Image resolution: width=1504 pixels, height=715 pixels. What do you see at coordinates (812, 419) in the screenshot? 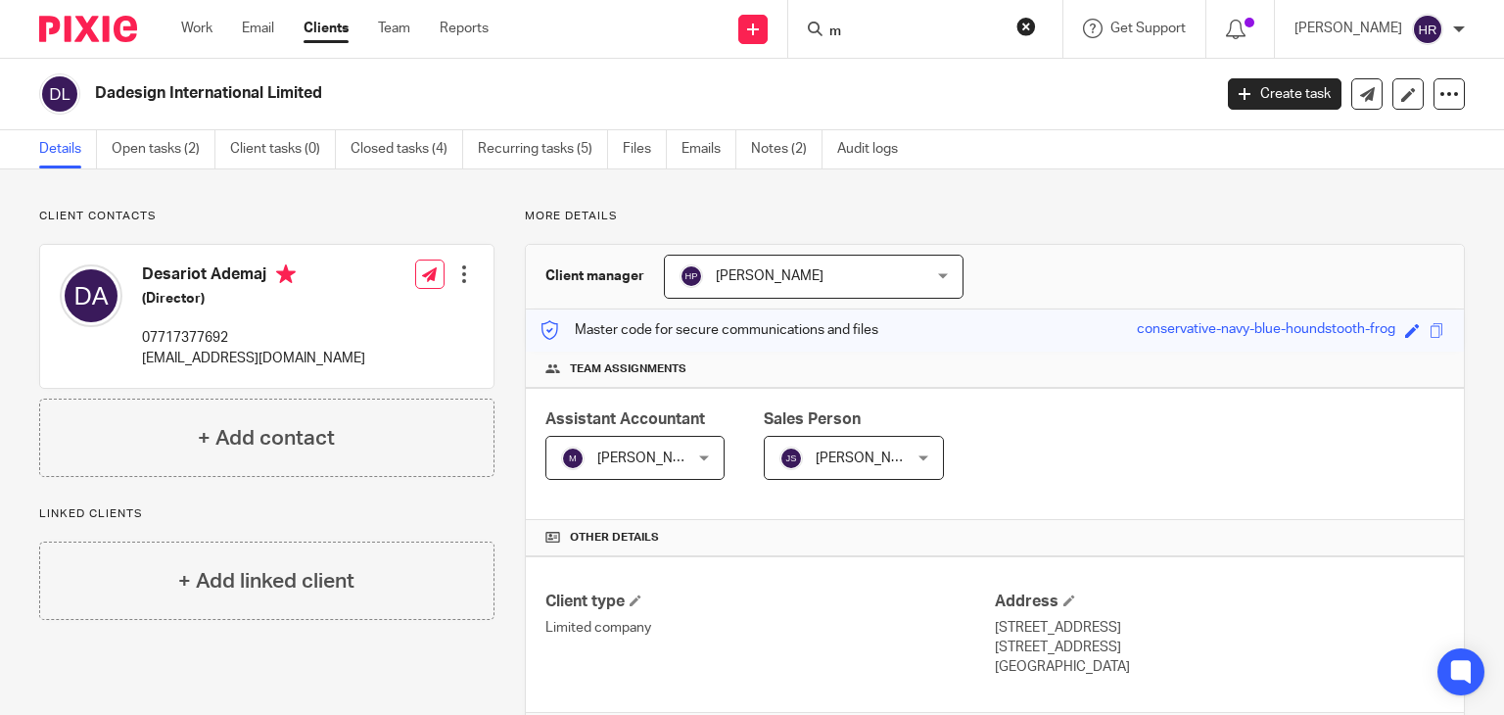
I see `span: Sales Person` at bounding box center [812, 419].